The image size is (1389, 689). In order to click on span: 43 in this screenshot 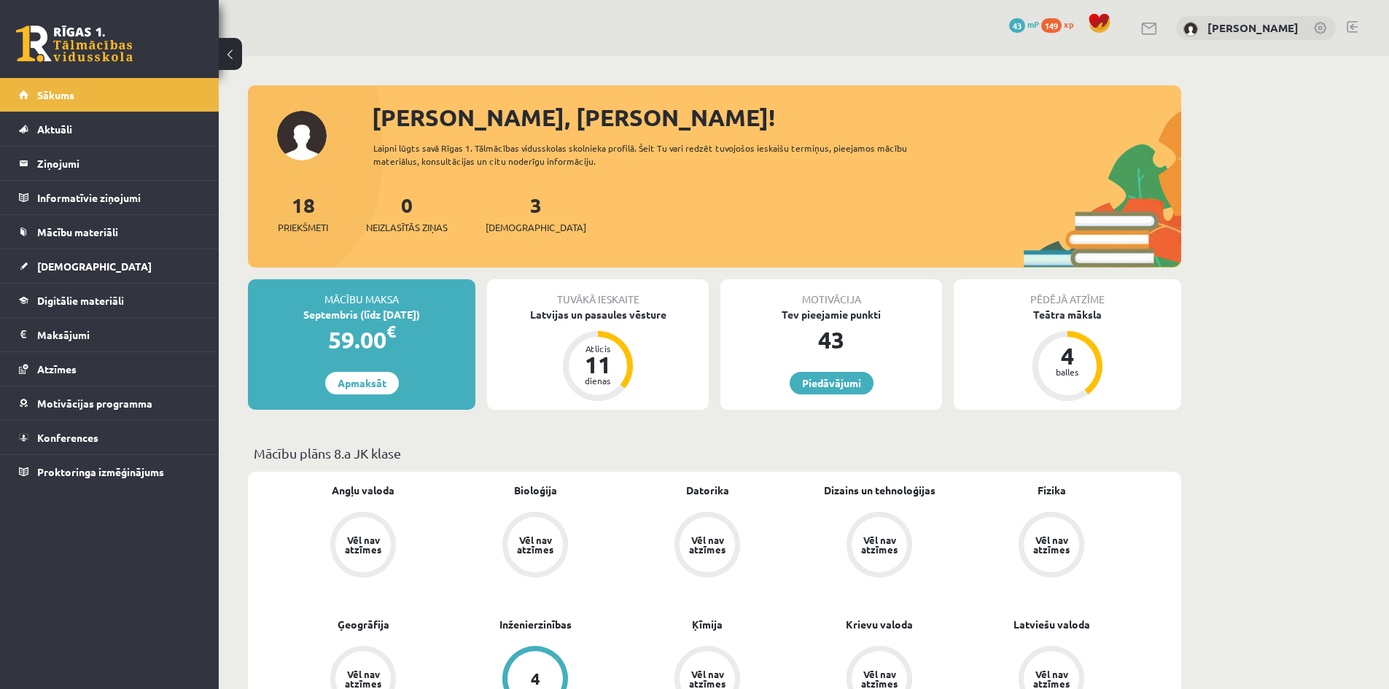, I will do `click(1017, 26)`.